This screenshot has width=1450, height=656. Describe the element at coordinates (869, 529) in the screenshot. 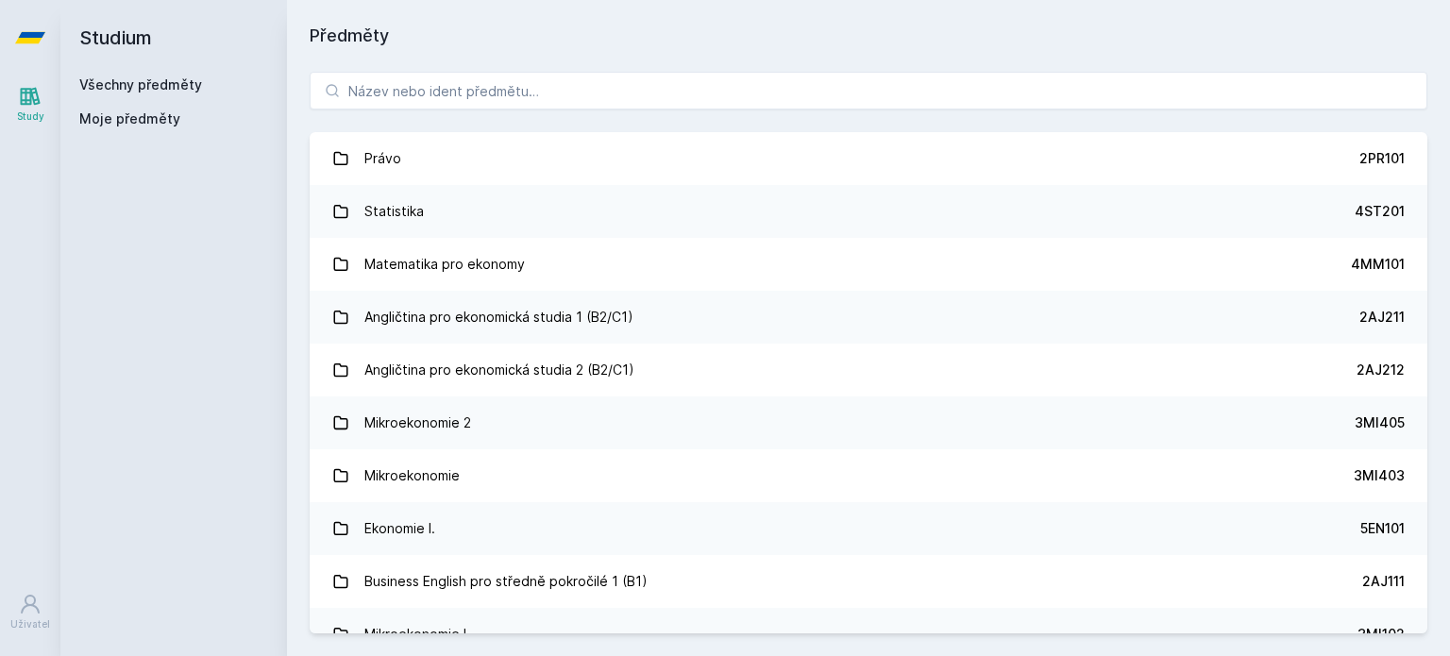

I see `a: Ekonomie I. 5EN101` at that location.